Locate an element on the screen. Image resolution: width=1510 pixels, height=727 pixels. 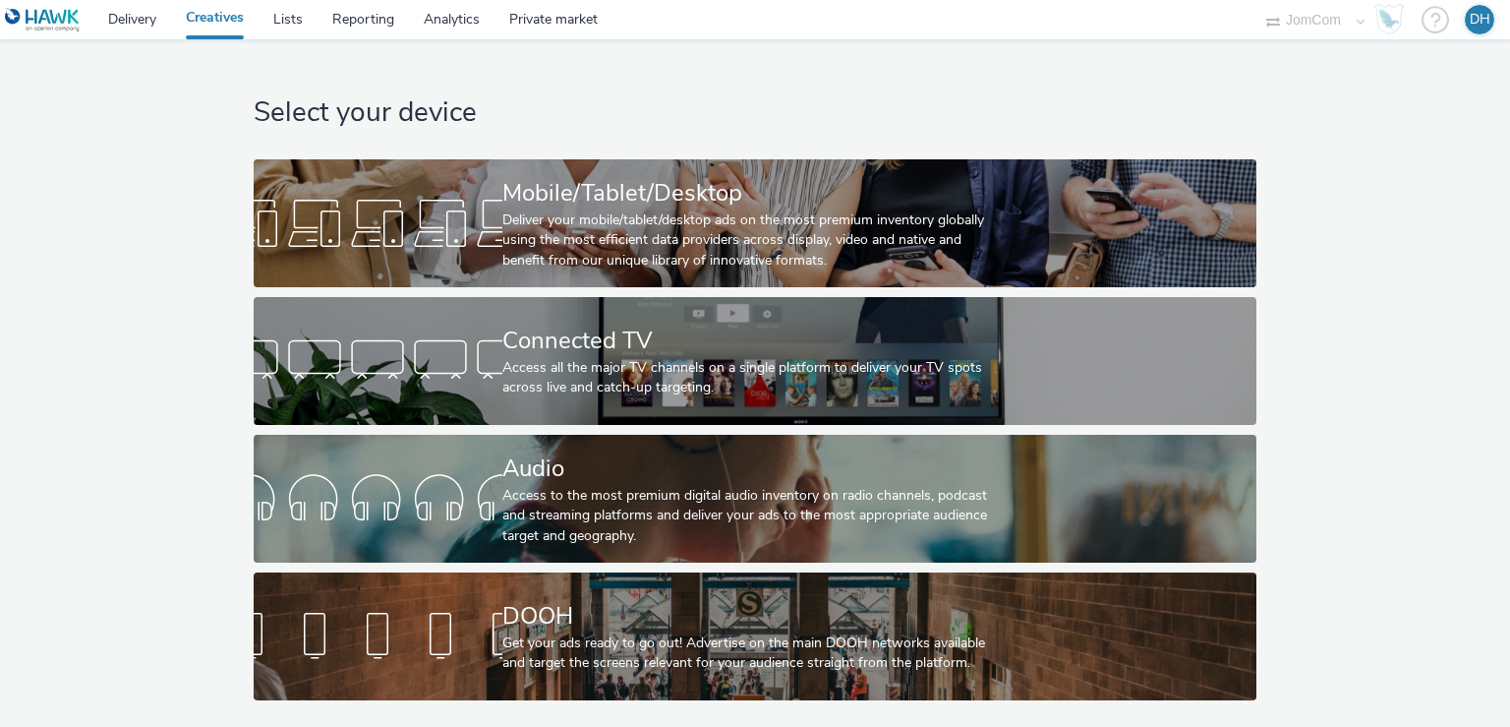
div: Access all the major TV channels on a single platform to deliver your TV spots across live and ca... is located at coordinates (751, 378).